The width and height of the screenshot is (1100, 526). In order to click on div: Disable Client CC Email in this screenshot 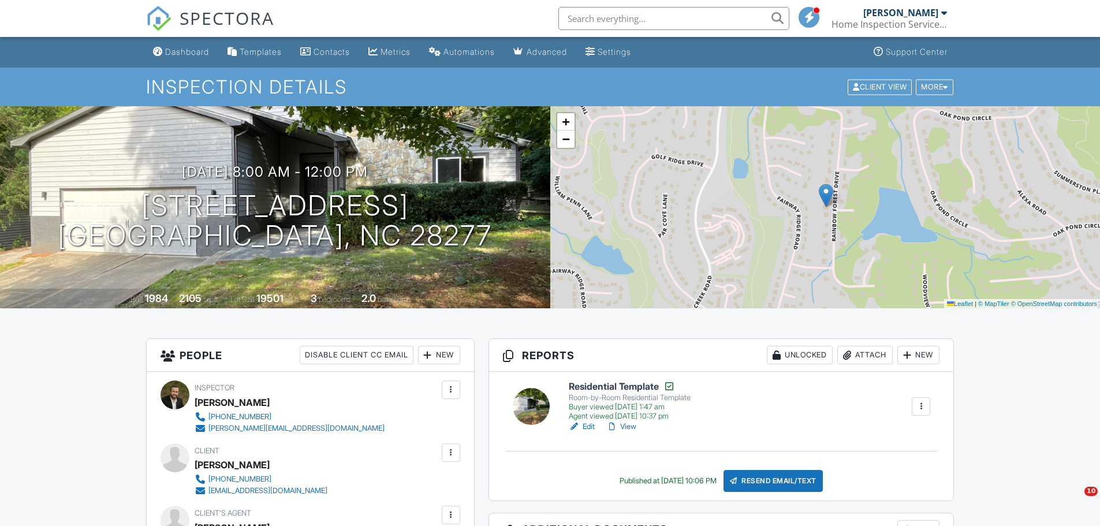, I will do `click(356, 355)`.